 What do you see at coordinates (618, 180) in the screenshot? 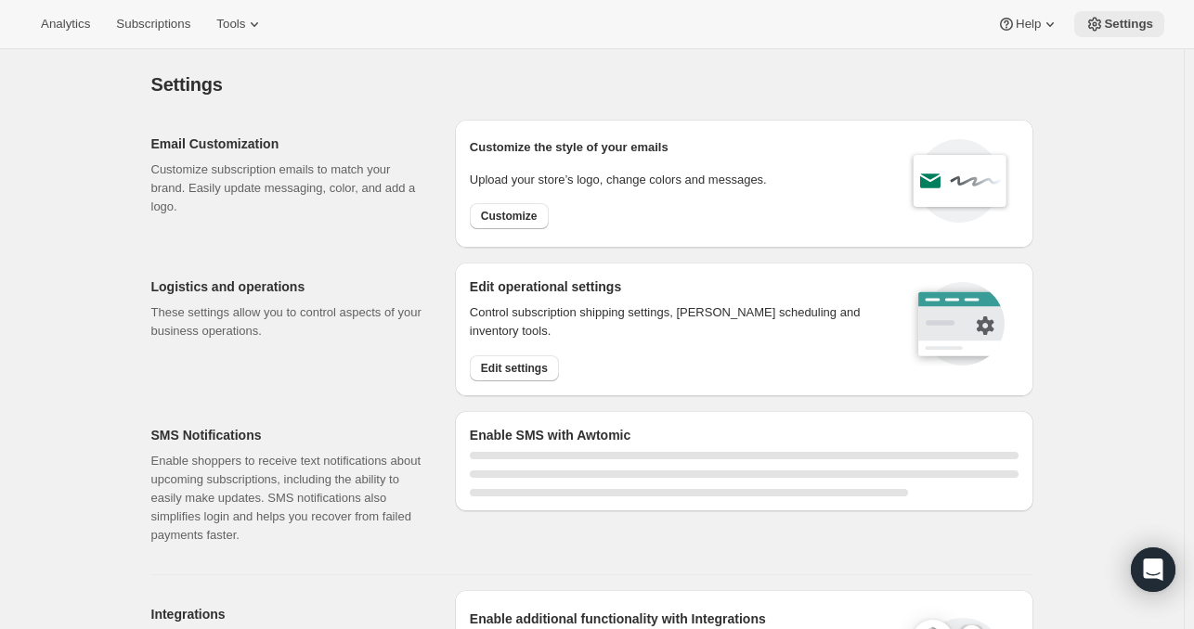
I see `p: Upload your store’s logo, change colors and messages.` at bounding box center [618, 180].